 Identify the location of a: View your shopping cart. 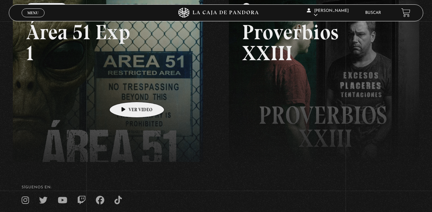
(406, 12).